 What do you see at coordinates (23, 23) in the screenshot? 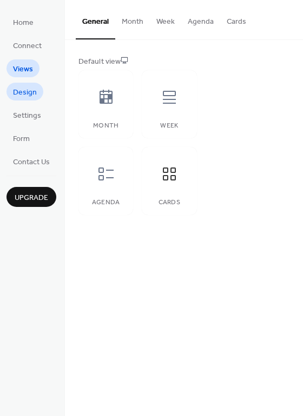
I see `span: Home` at bounding box center [23, 23].